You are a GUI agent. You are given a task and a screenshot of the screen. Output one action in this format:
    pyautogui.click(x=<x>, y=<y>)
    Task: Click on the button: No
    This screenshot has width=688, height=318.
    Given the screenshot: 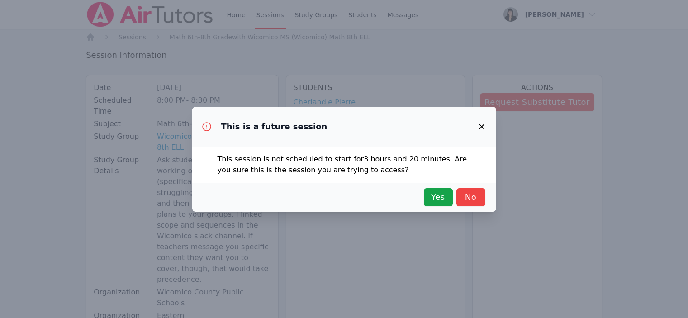 What is the action you would take?
    pyautogui.click(x=471, y=197)
    